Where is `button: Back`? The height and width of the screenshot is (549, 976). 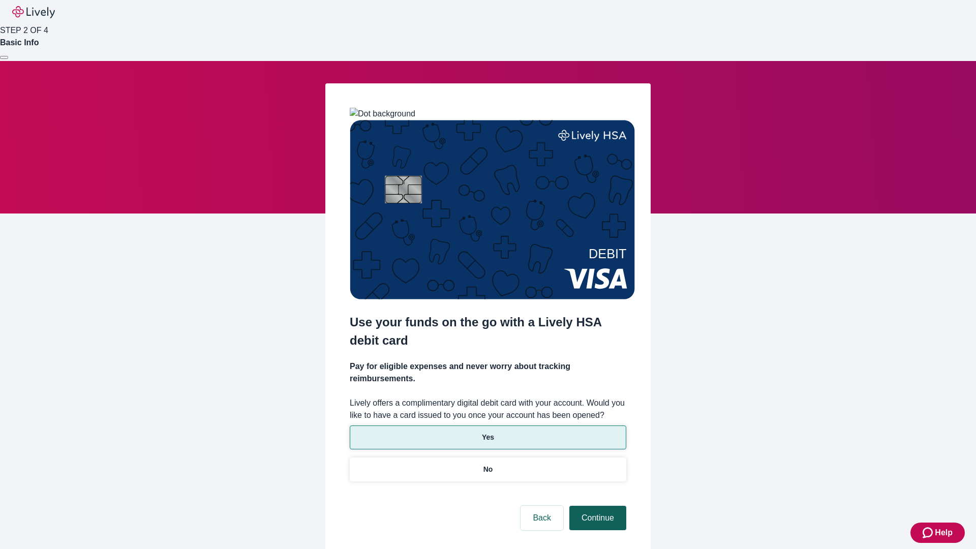 button: Back is located at coordinates (542, 518).